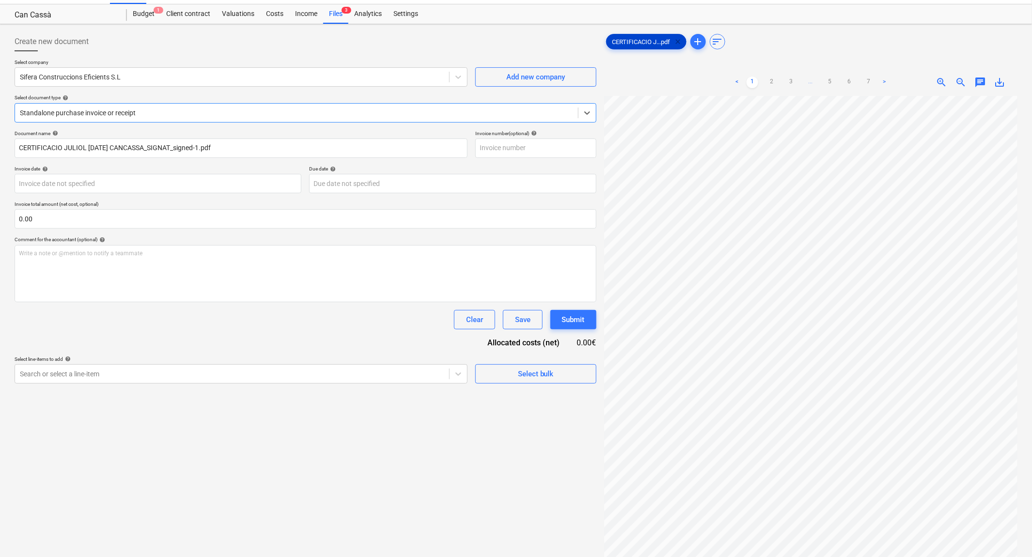 The height and width of the screenshot is (557, 1032). I want to click on div: Files, so click(336, 14).